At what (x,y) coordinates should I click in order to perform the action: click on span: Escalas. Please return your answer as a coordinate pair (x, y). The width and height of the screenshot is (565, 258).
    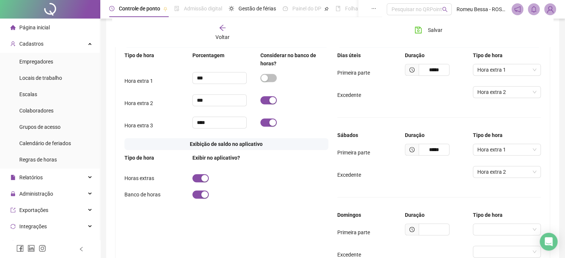
    Looking at the image, I should click on (28, 94).